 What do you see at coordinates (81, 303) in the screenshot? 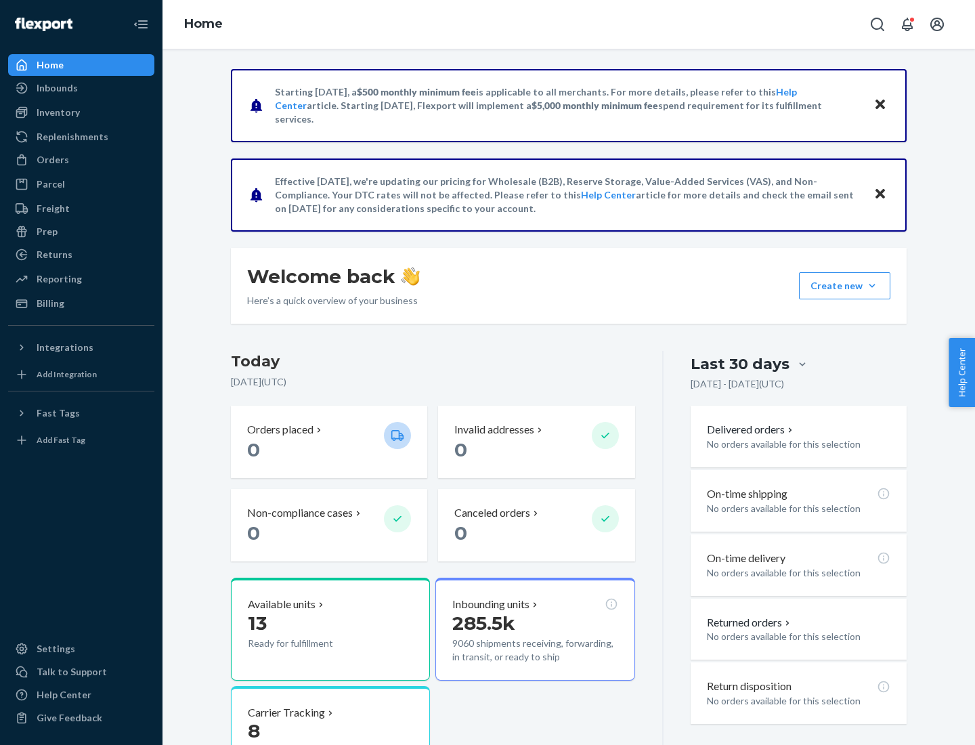
I see `a: Billing` at bounding box center [81, 303].